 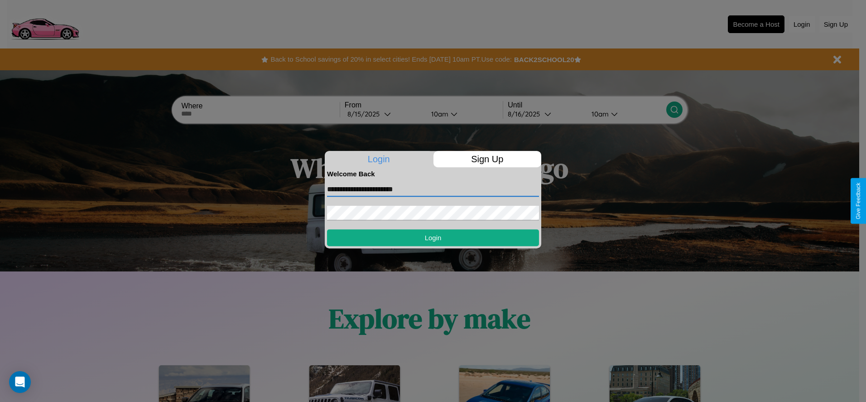 What do you see at coordinates (433, 174) in the screenshot?
I see `h4: Welcome Back` at bounding box center [433, 174].